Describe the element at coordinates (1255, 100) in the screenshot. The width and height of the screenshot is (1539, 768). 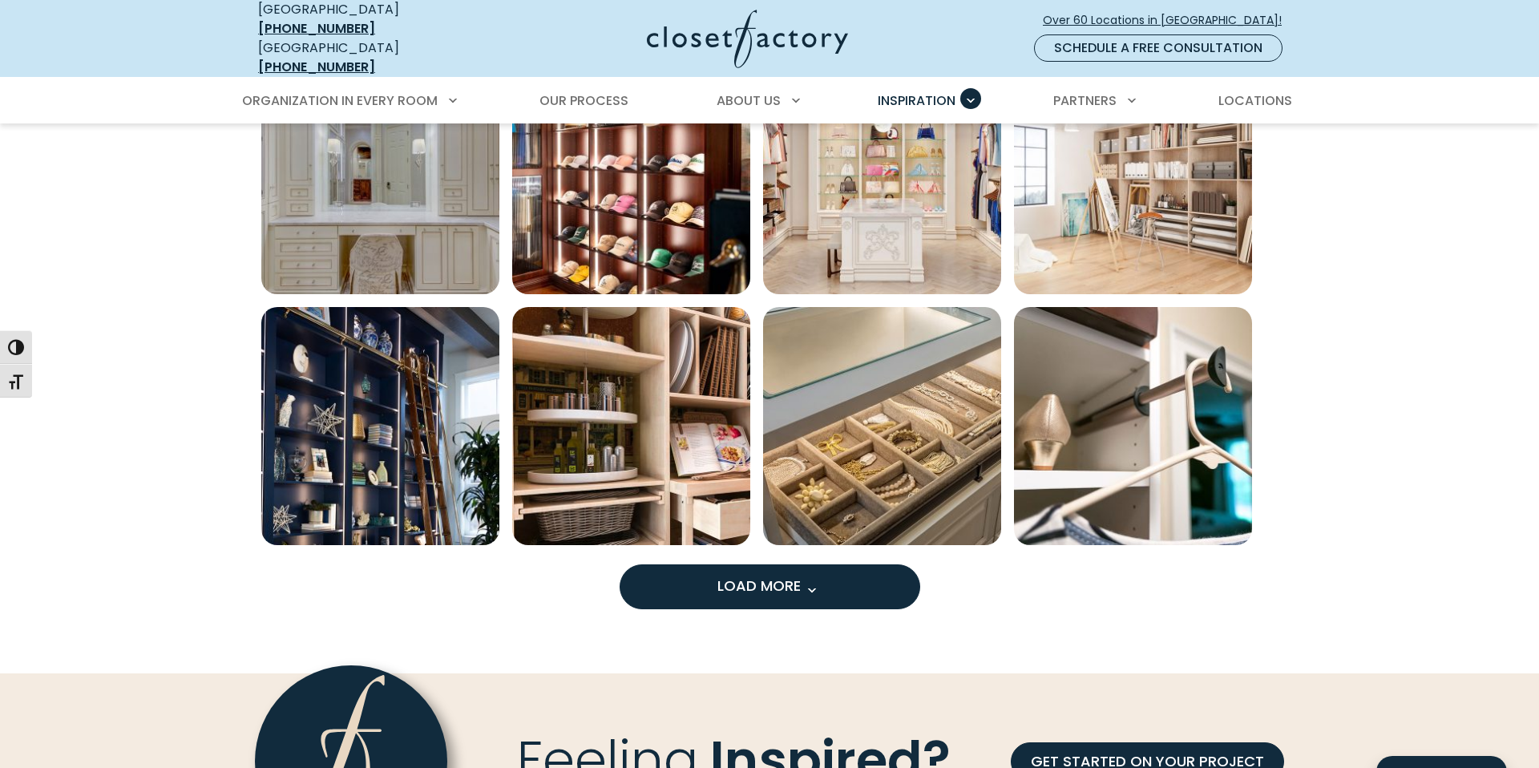
I see `span: Locations` at that location.